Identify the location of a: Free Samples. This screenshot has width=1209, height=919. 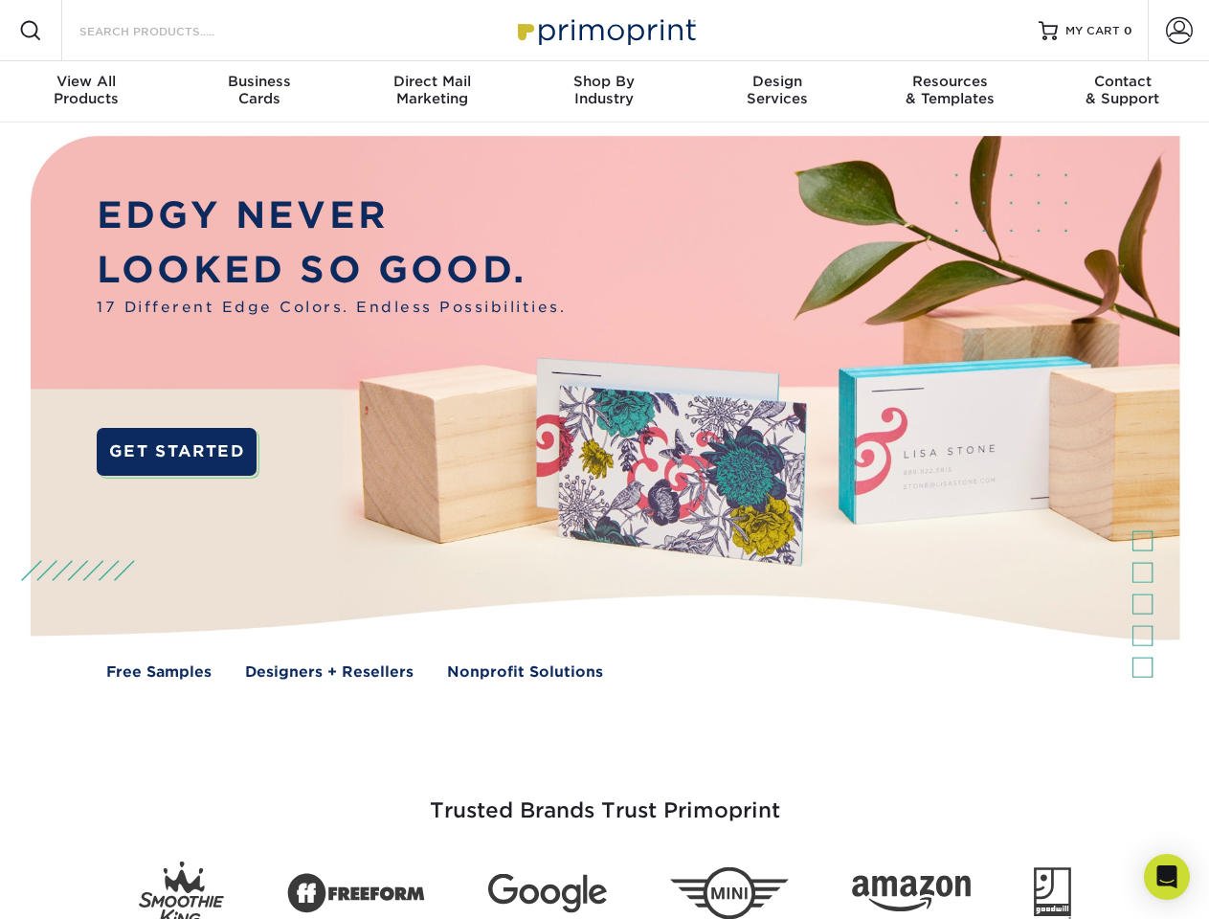
(159, 672).